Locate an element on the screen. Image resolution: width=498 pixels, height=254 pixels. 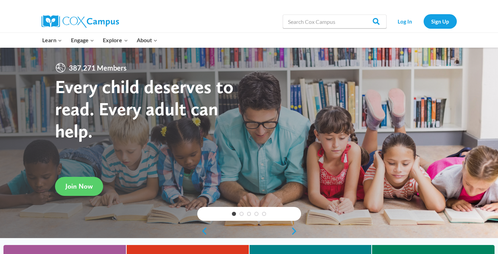
a: Log In is located at coordinates (405, 21).